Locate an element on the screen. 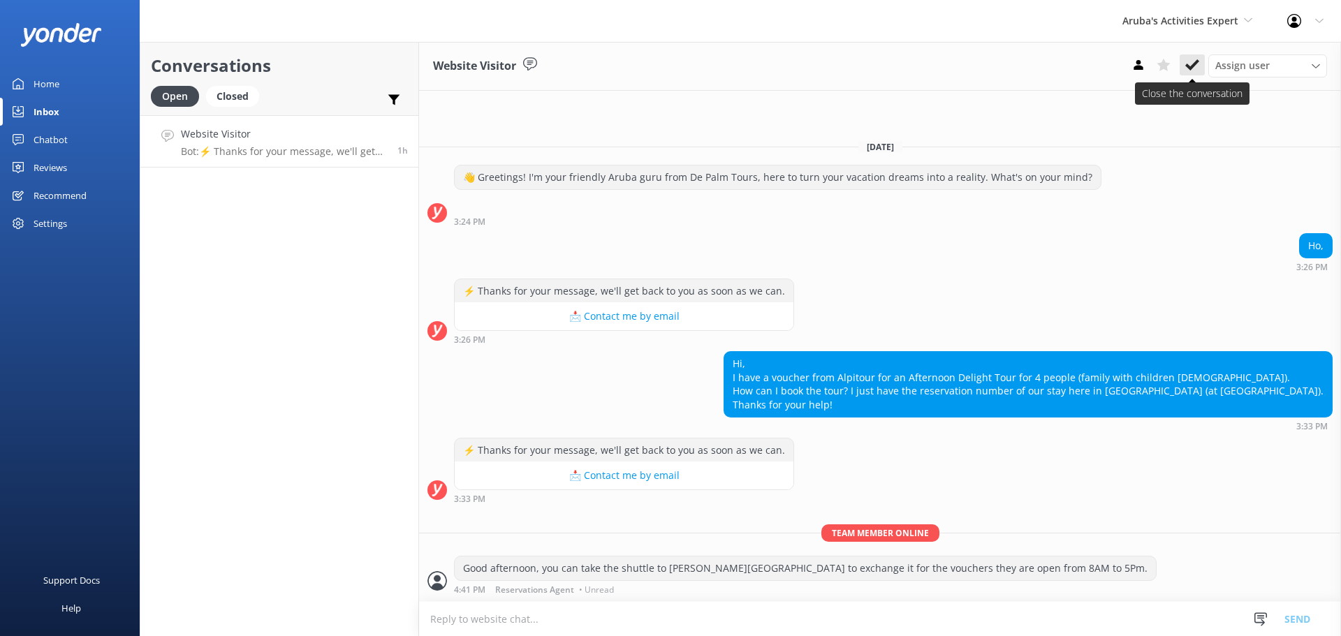 The height and width of the screenshot is (636, 1341). img: yonder-white-logo.png is located at coordinates (61, 34).